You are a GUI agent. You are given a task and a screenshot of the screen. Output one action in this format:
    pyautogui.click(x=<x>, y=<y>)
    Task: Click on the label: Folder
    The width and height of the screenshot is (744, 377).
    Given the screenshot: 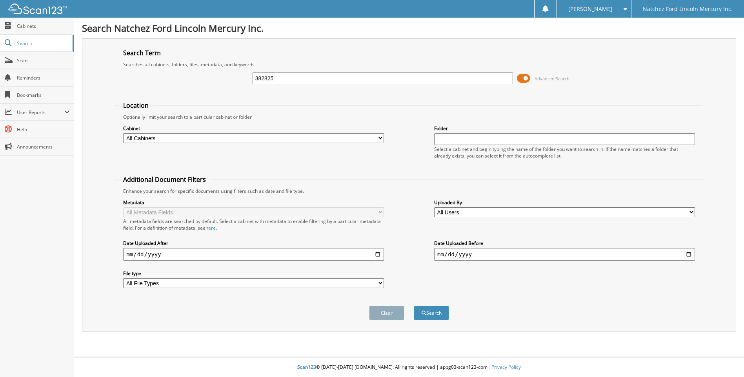 What is the action you would take?
    pyautogui.click(x=564, y=128)
    